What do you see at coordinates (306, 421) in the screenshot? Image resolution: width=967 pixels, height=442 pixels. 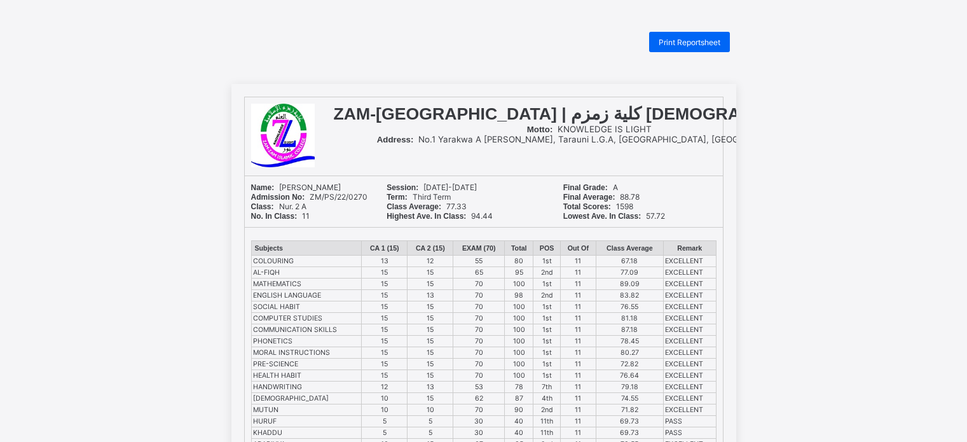 I see `td: HURUF` at bounding box center [306, 421].